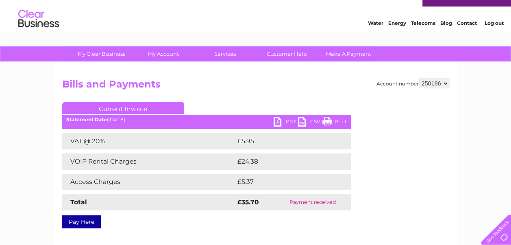 The height and width of the screenshot is (245, 511). What do you see at coordinates (310, 122) in the screenshot?
I see `a: CSV` at bounding box center [310, 122].